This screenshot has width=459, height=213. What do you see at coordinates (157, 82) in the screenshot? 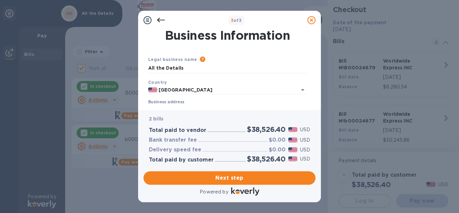
I see `b: Country` at bounding box center [157, 82].